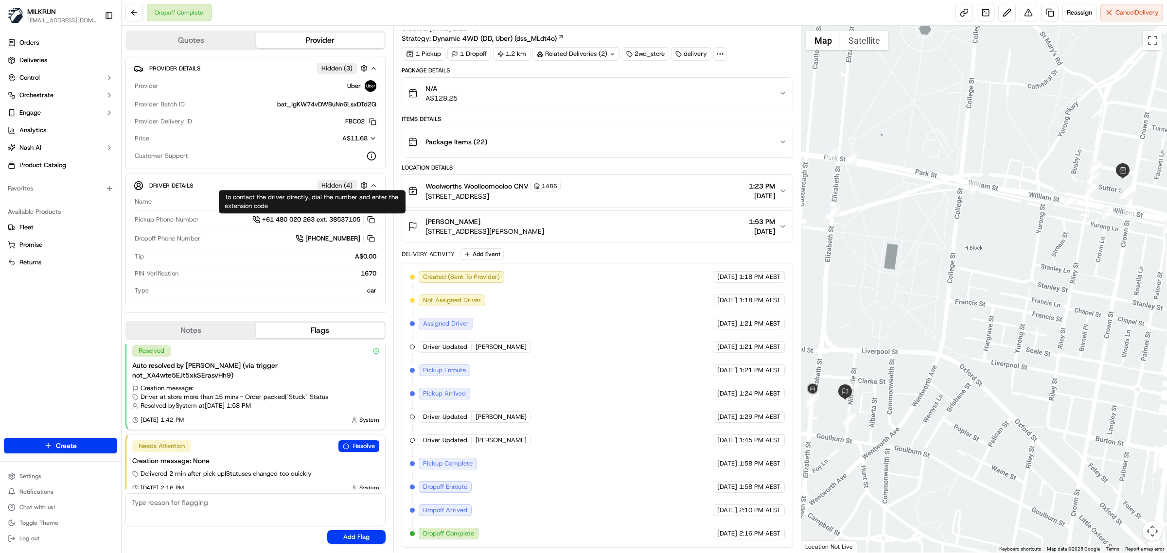  Describe the element at coordinates (760, 534) in the screenshot. I see `span: 2:16 PM AEST` at that location.